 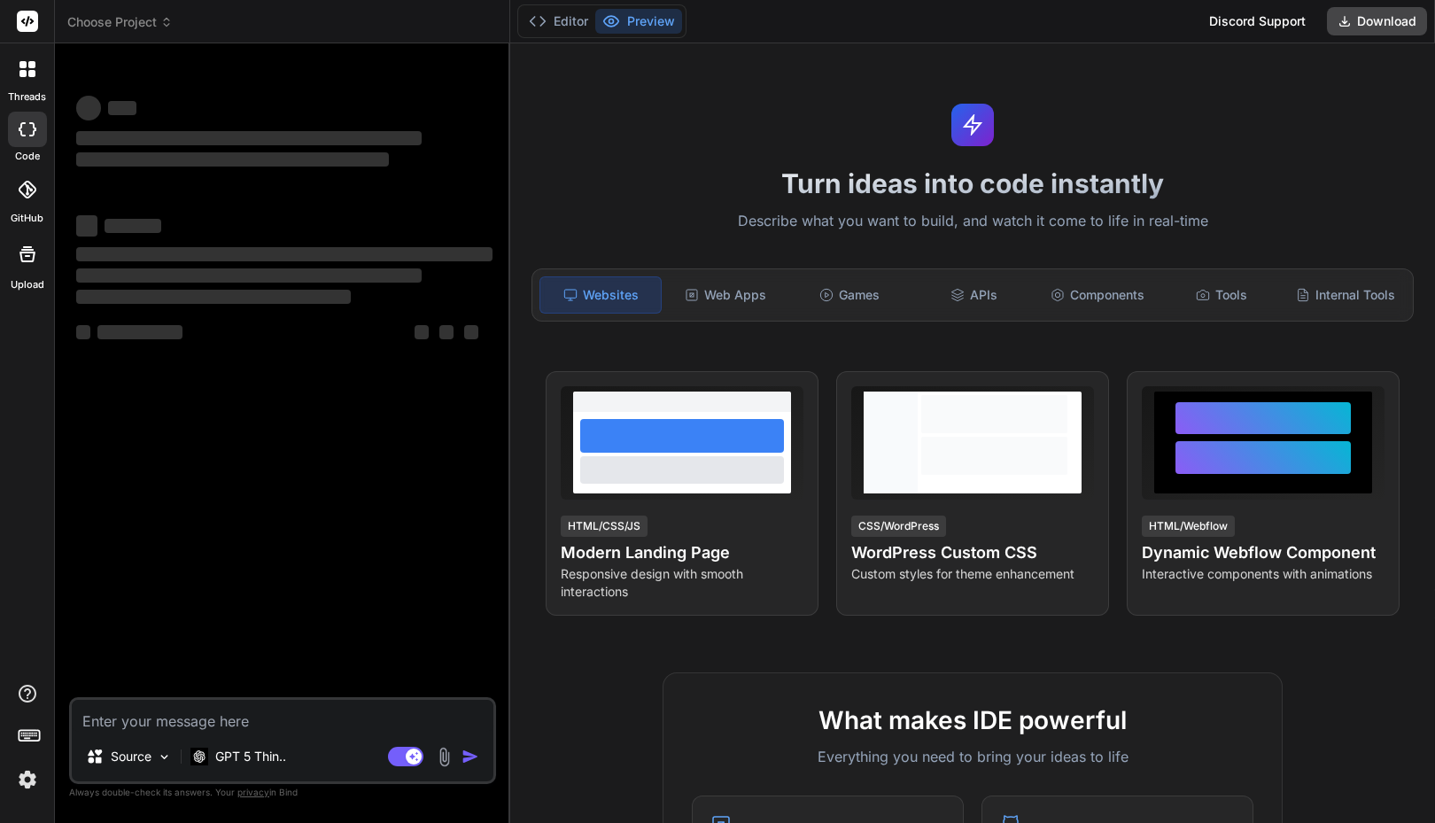 What do you see at coordinates (27, 779) in the screenshot?
I see `img: settings` at bounding box center [27, 779].